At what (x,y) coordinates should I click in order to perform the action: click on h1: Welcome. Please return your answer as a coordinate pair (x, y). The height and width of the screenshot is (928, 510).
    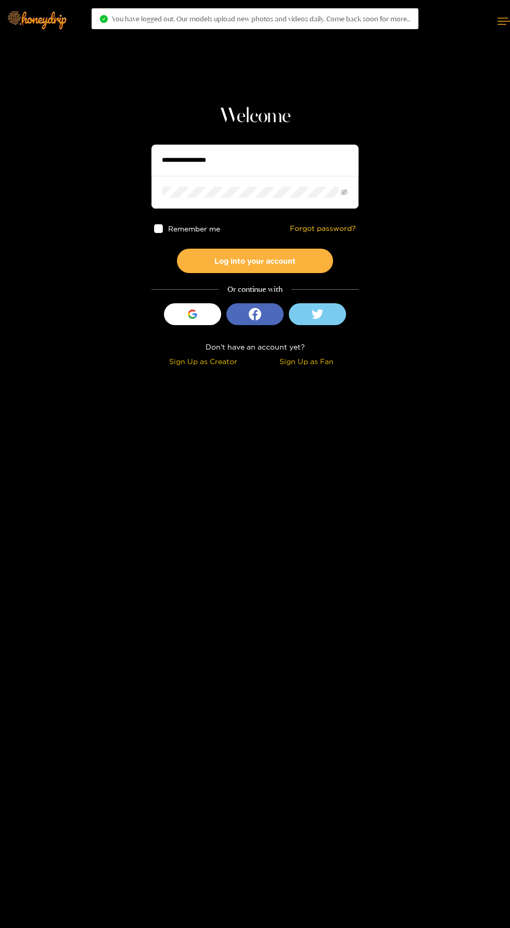
    Looking at the image, I should click on (255, 116).